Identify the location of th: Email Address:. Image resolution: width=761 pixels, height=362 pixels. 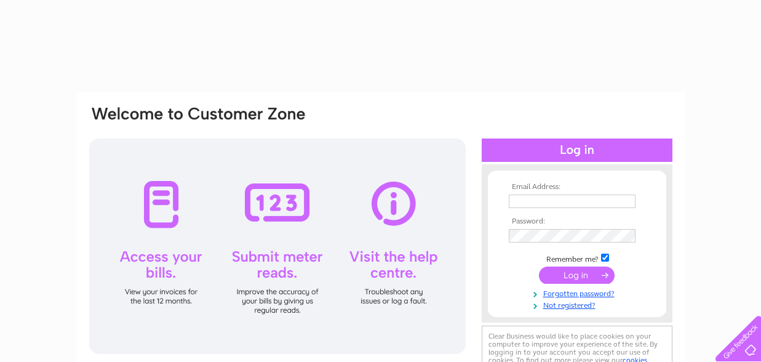
(577, 187).